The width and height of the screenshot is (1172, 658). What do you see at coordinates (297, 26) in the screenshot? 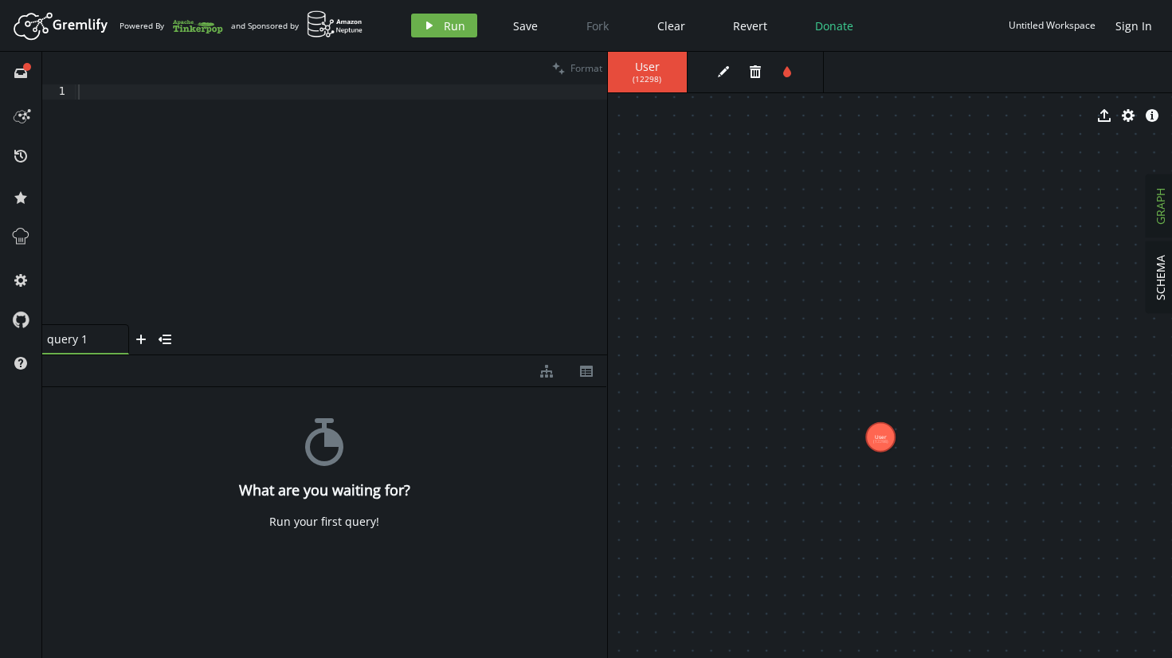
I see `div: and Sponsored by` at bounding box center [297, 26].